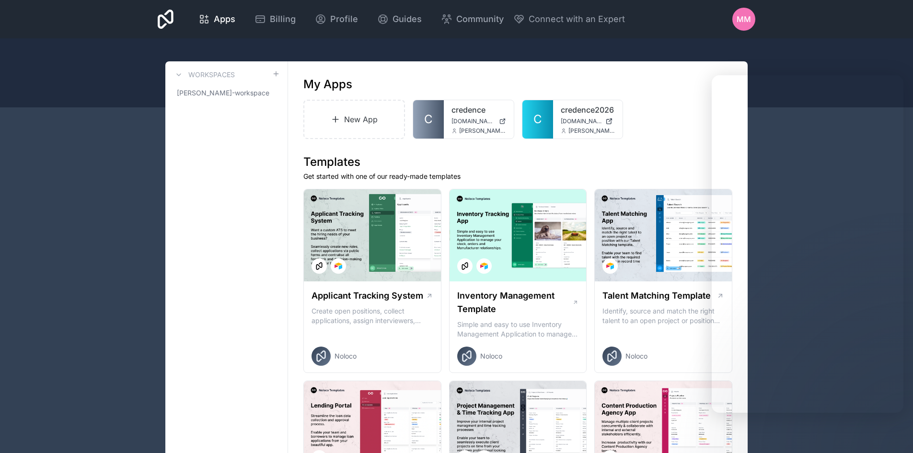 This screenshot has height=453, width=913. What do you see at coordinates (283, 19) in the screenshot?
I see `span: Billing` at bounding box center [283, 19].